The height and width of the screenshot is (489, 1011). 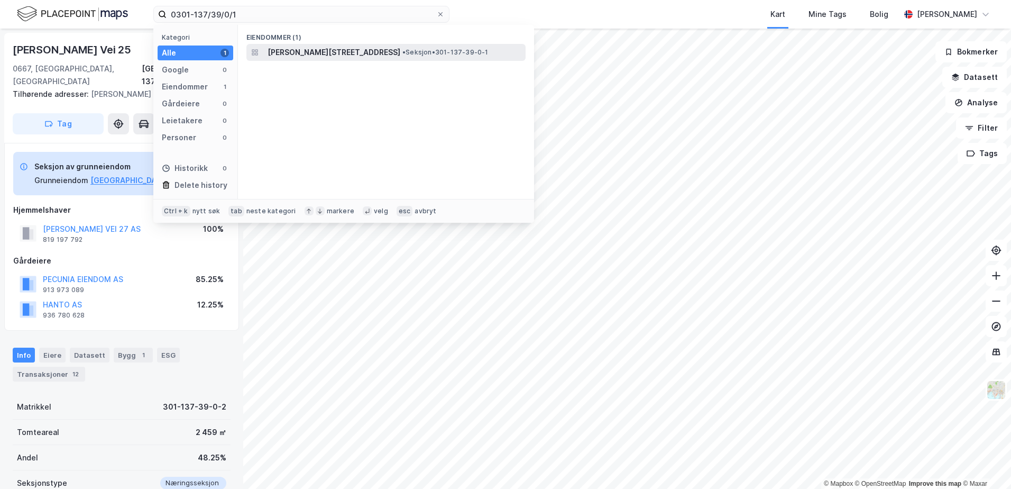 What do you see at coordinates (838, 483) in the screenshot?
I see `a: Mapbox` at bounding box center [838, 483].